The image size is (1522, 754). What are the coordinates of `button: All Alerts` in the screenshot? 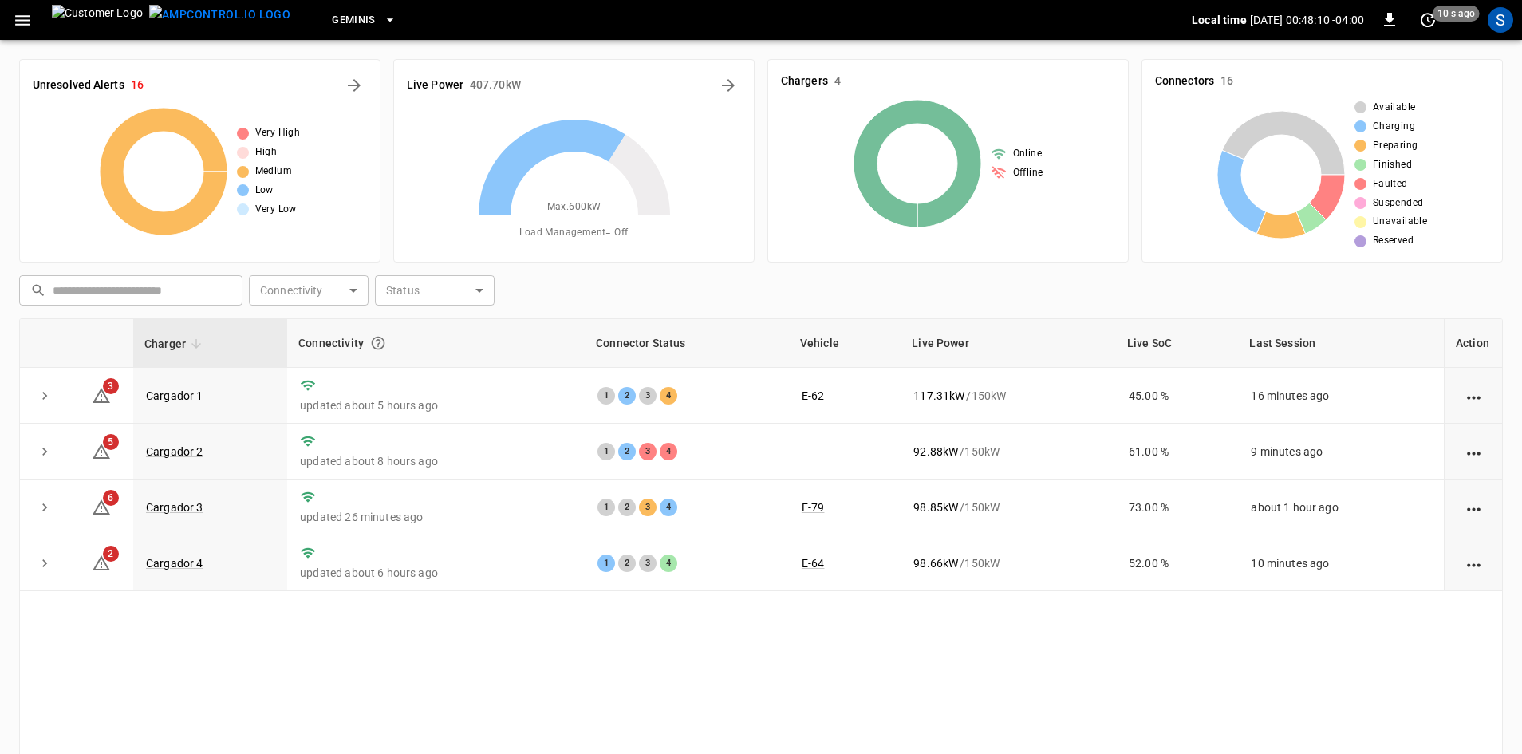 It's located at (354, 85).